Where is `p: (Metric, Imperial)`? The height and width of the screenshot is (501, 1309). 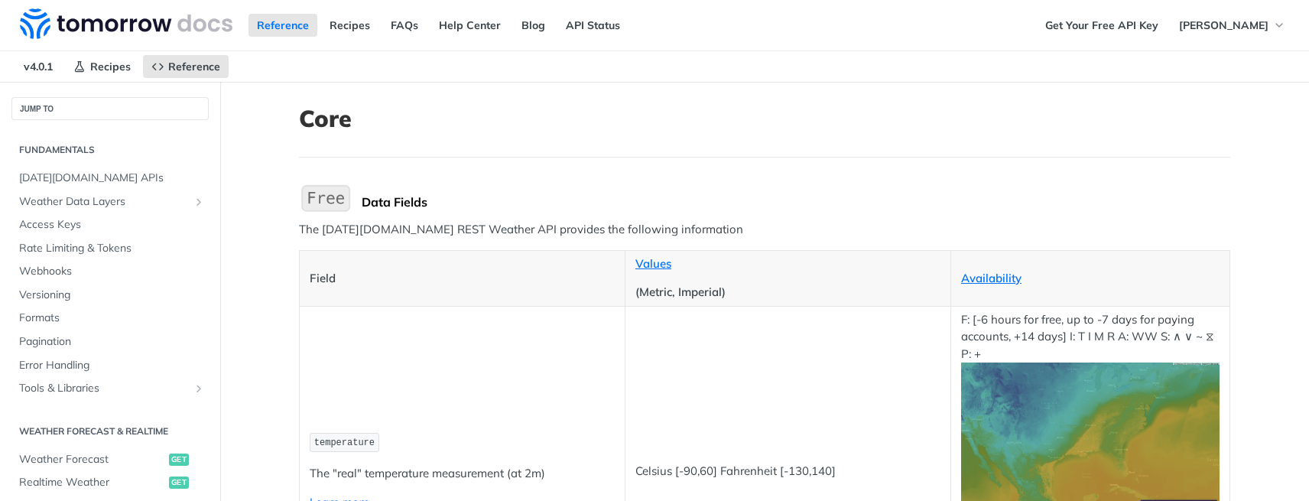
p: (Metric, Imperial) is located at coordinates (788, 292).